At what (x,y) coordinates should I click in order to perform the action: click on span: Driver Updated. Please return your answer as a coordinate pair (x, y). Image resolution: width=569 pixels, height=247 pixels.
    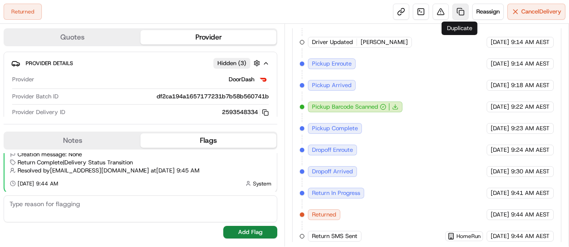
    Looking at the image, I should click on (332, 42).